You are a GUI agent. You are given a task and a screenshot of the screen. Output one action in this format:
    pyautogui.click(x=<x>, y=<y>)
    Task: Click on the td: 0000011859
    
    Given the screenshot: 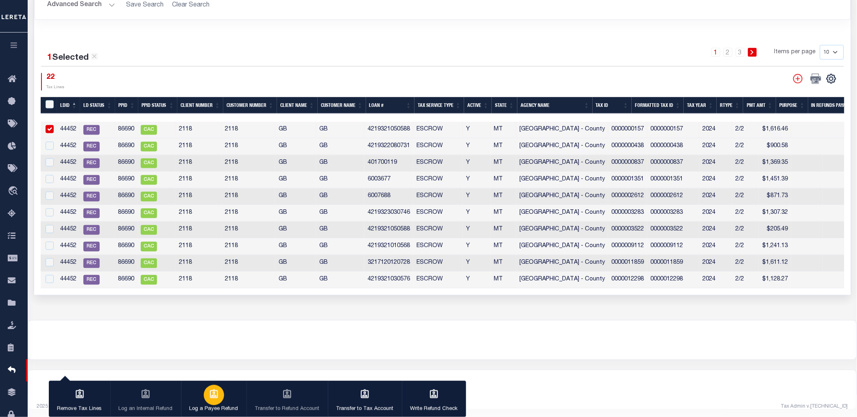 What is the action you would take?
    pyautogui.click(x=673, y=264)
    